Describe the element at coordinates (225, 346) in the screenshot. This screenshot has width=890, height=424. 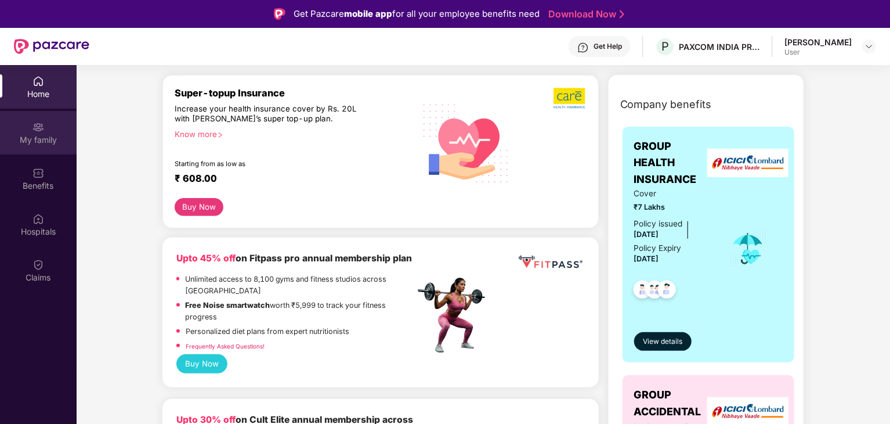
I see `a: Frequently Asked Questions!` at that location.